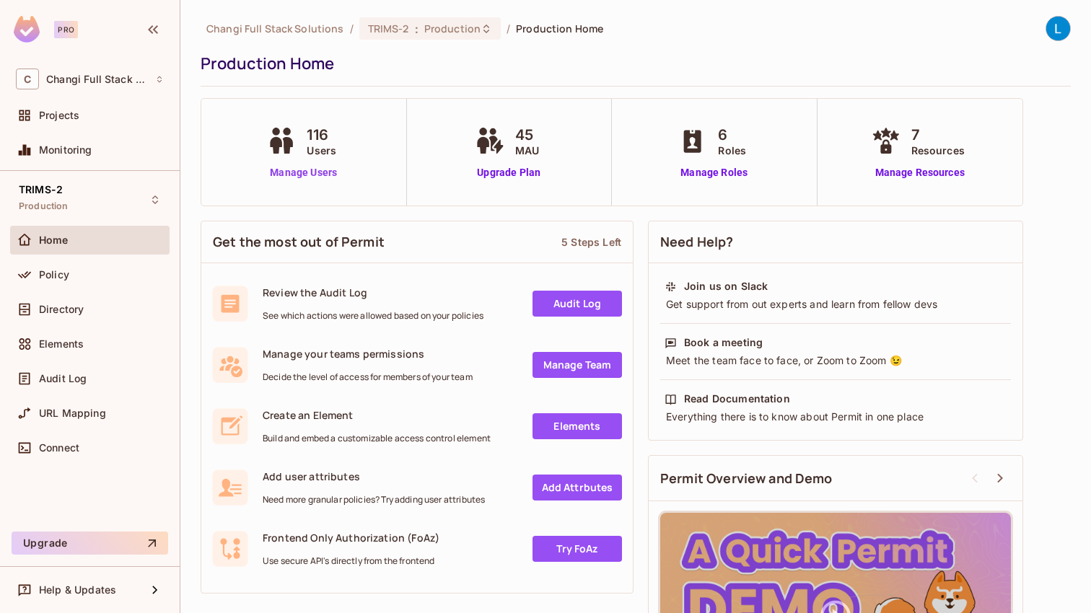  Describe the element at coordinates (373, 316) in the screenshot. I see `span: See which actions were allowed based on your policies` at that location.